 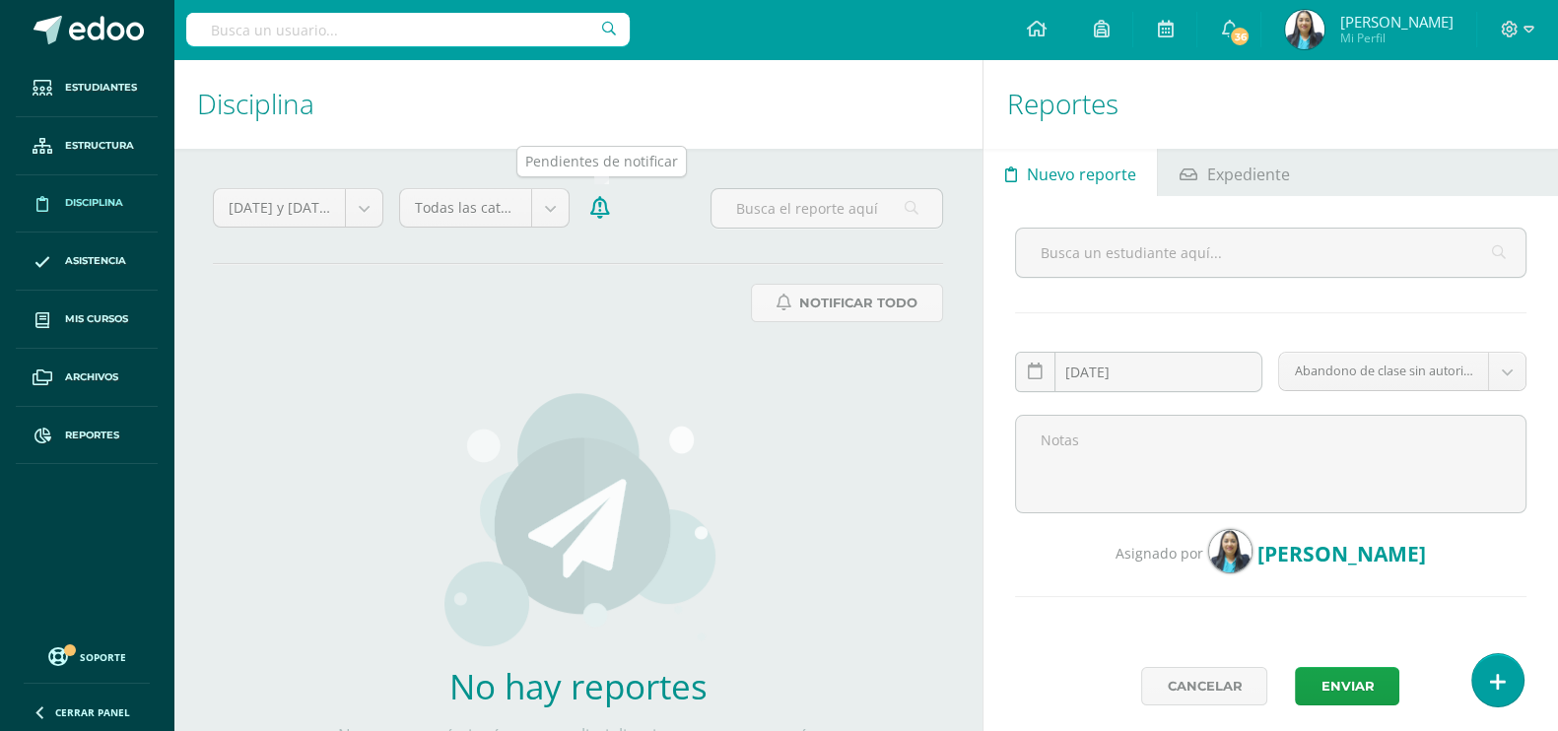 What do you see at coordinates (484, 208) in the screenshot?
I see `a: Todas las categorías` at bounding box center [484, 208].